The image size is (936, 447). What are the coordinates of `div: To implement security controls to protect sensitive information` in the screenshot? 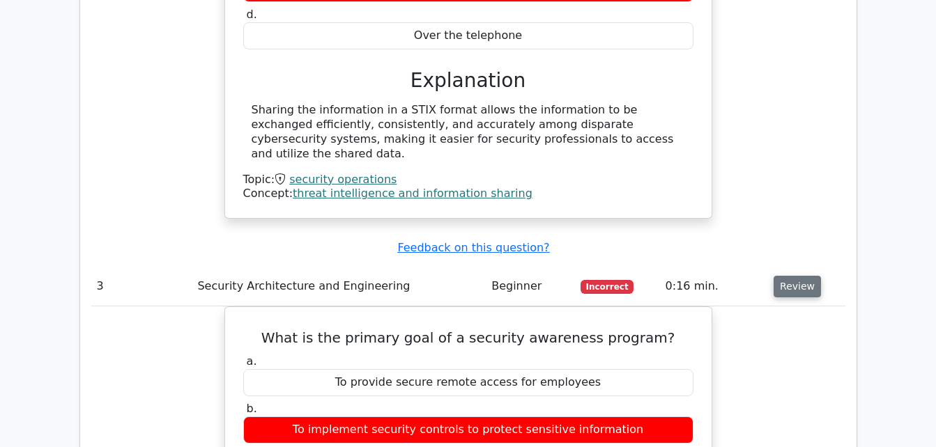 It's located at (468, 430).